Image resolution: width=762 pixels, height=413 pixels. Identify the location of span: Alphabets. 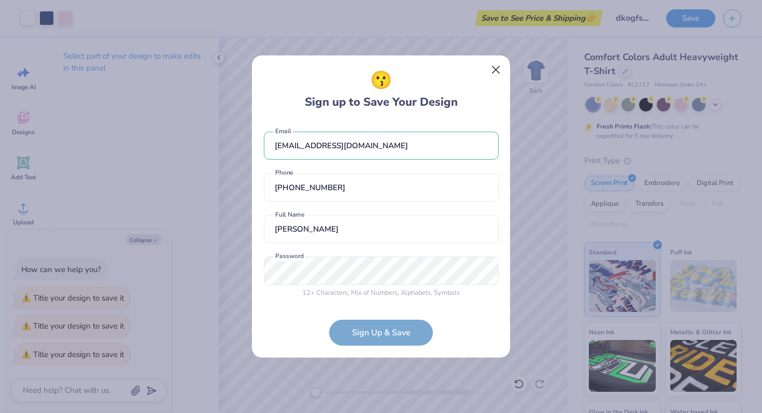
(416, 293).